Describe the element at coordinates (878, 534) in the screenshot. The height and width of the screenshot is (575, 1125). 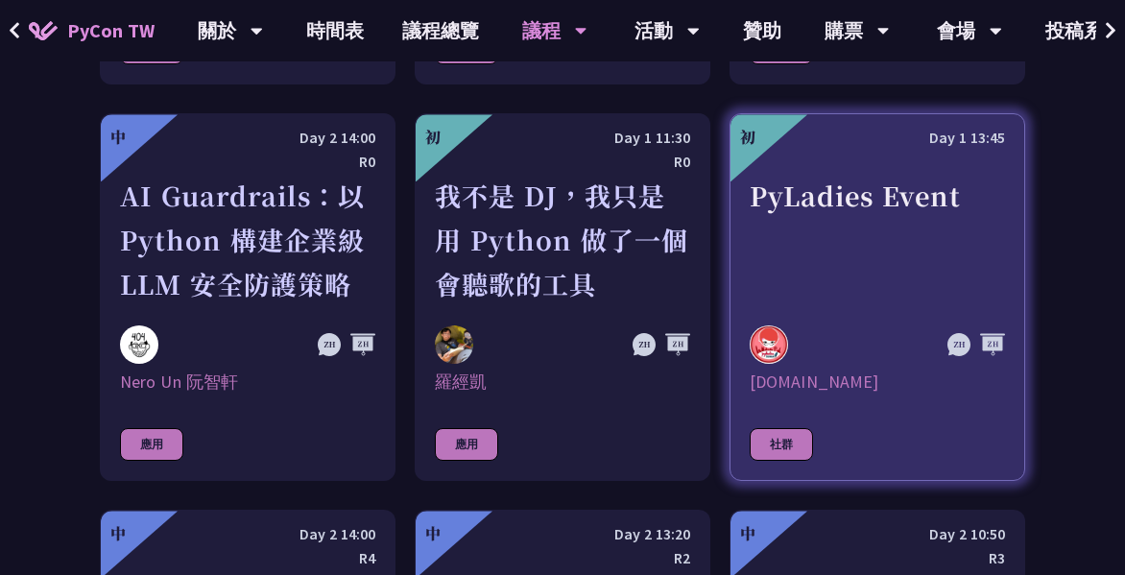
I see `div: Day 2 10:50` at that location.